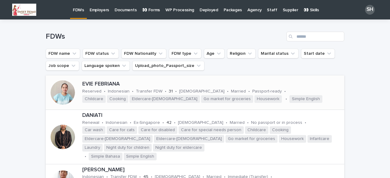  I want to click on button: FDW Nationality, so click(144, 54).